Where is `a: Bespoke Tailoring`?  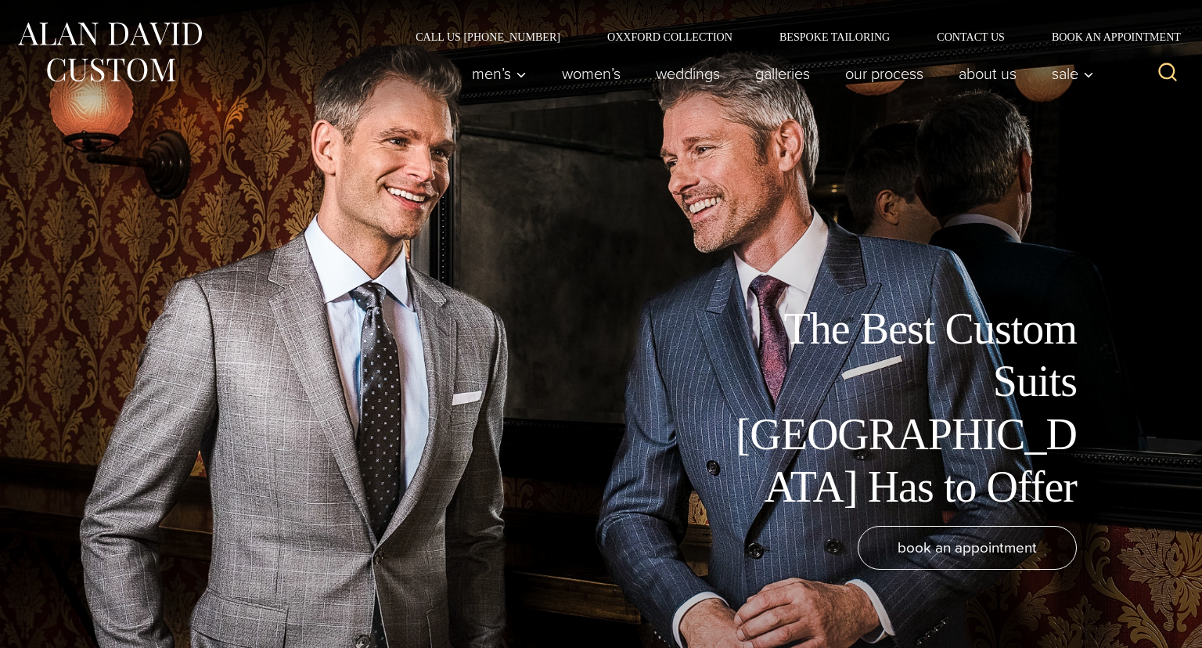 a: Bespoke Tailoring is located at coordinates (834, 37).